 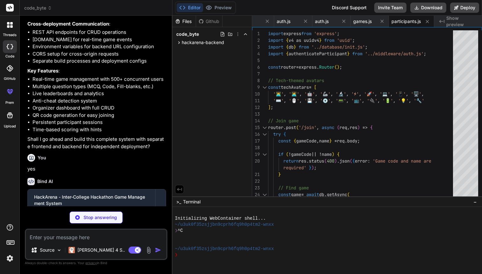 I want to click on span: // Find game, so click(x=294, y=188).